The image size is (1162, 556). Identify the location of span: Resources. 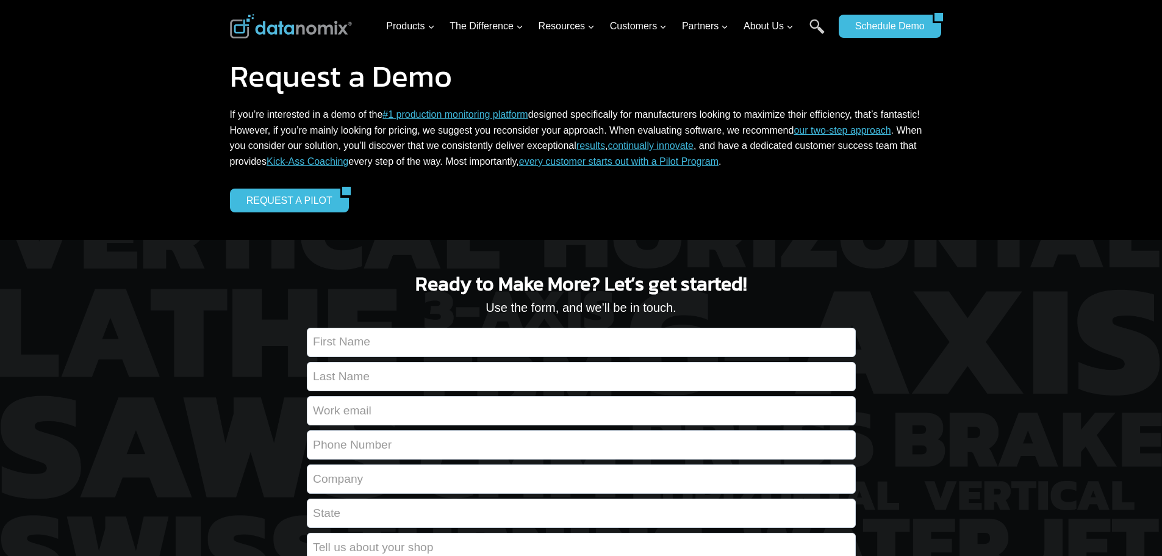
(567, 26).